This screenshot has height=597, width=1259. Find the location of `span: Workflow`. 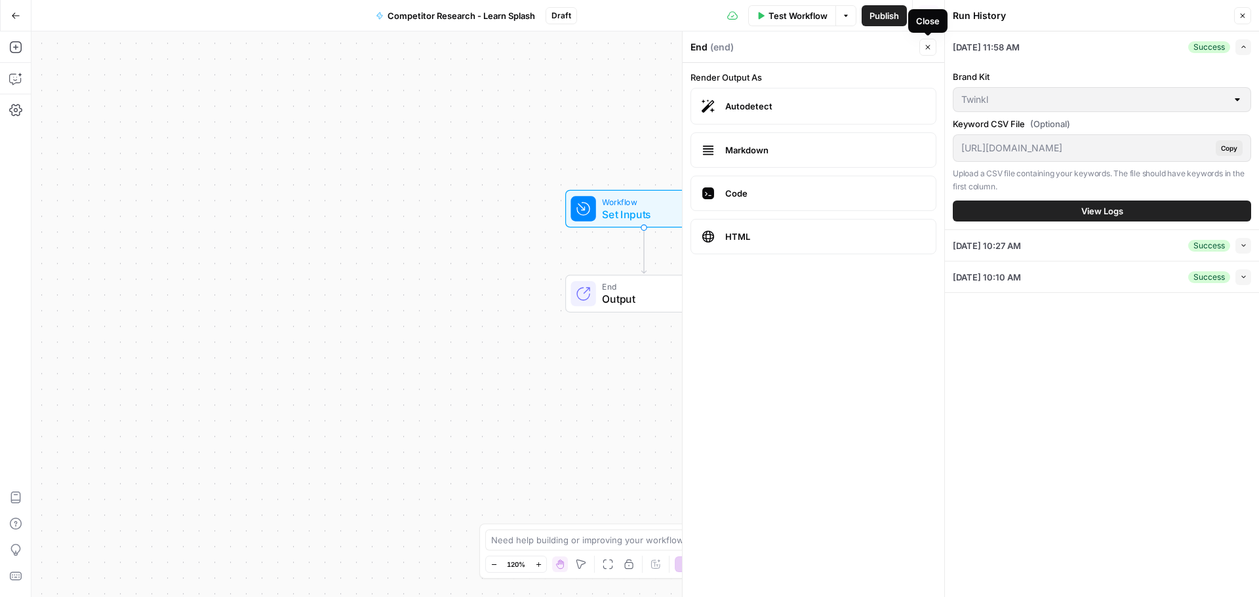

span: Workflow is located at coordinates (641, 201).